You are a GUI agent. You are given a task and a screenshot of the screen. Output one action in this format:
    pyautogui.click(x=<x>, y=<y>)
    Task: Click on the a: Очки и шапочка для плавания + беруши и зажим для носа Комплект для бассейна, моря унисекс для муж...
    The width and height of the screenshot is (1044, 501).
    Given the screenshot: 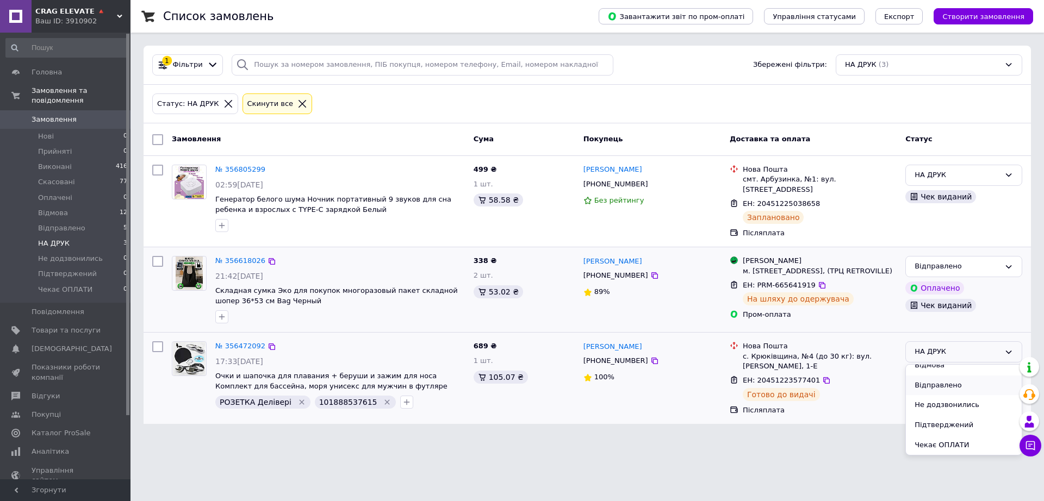 What is the action you would take?
    pyautogui.click(x=331, y=381)
    